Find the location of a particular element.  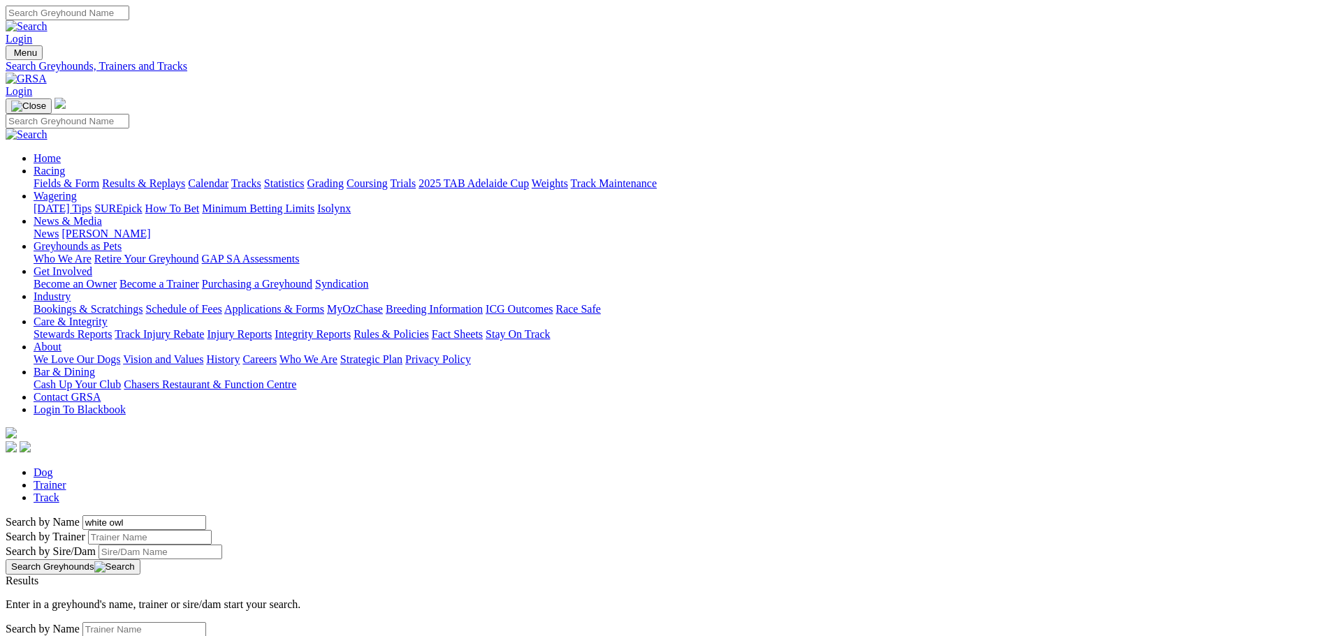

a: Track Maintenance is located at coordinates (613, 183).